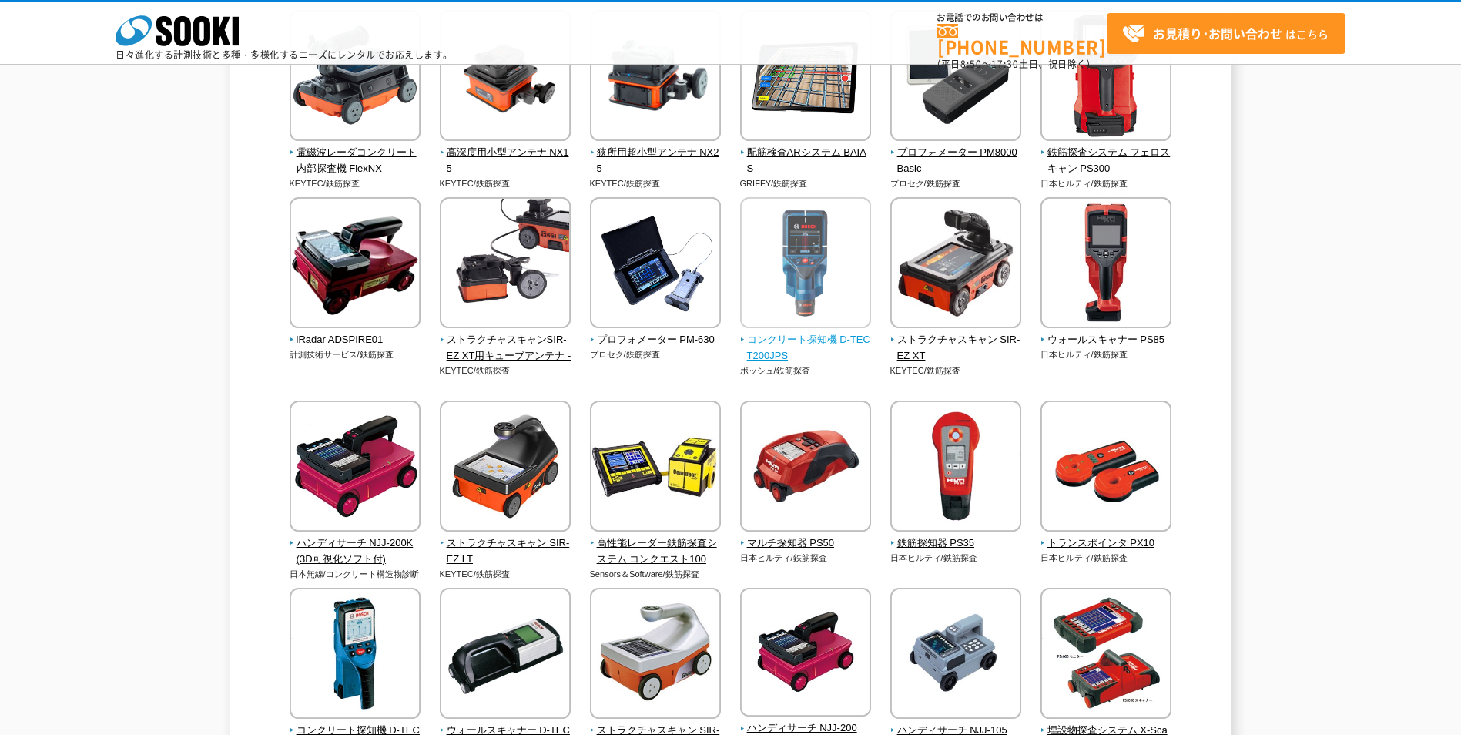  I want to click on span: 狭所用超小型アンテナ NX25, so click(655, 161).